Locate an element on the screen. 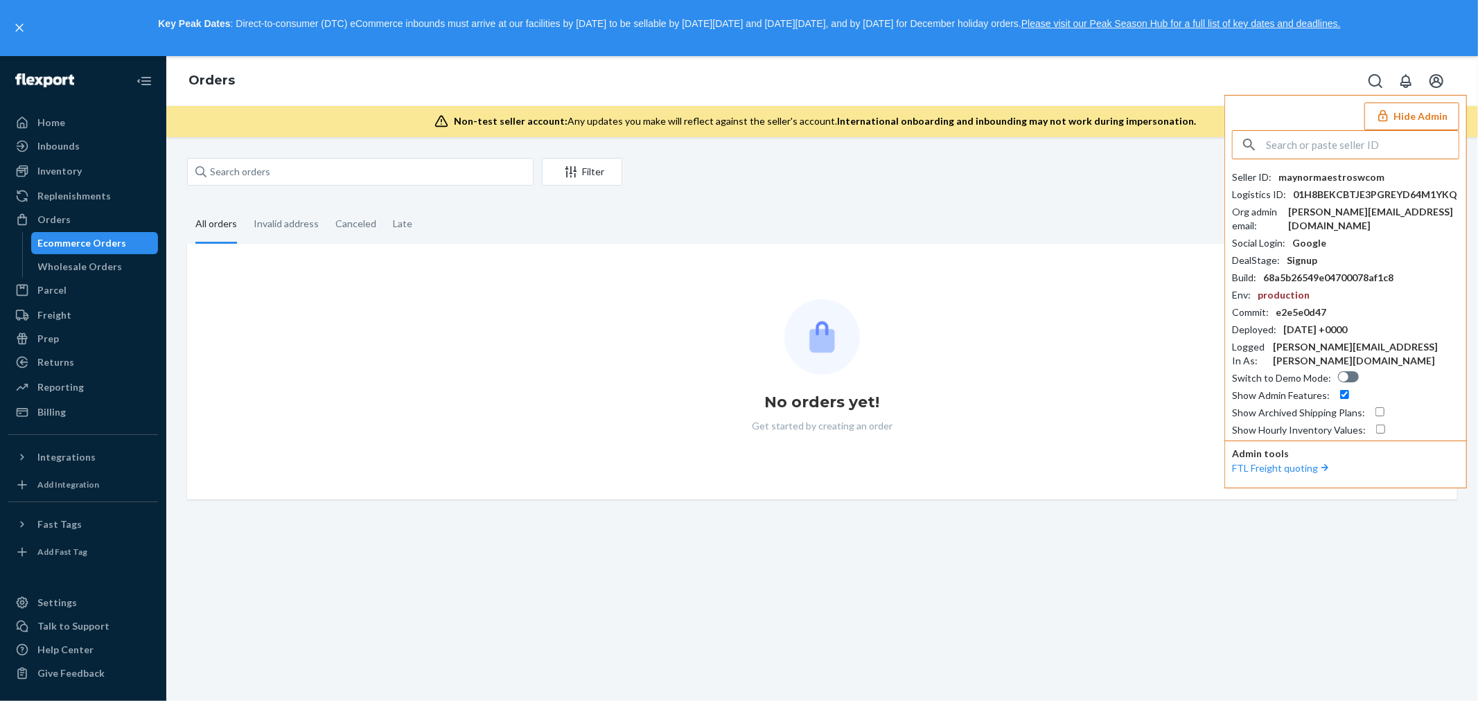  span: International onboarding and inbounding may not work during impersonation. is located at coordinates (1017, 121).